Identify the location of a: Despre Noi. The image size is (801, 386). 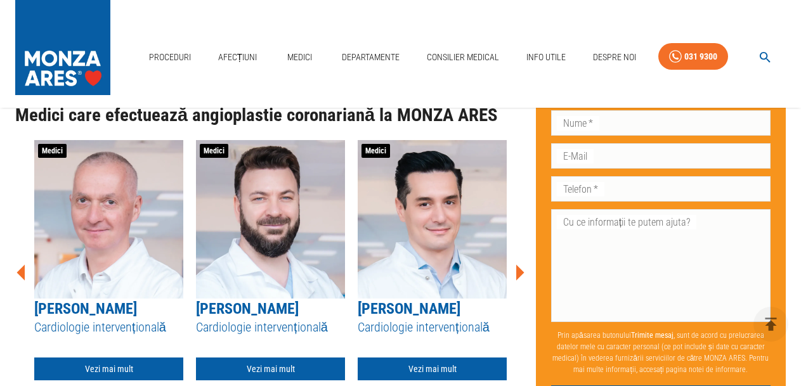
(615, 57).